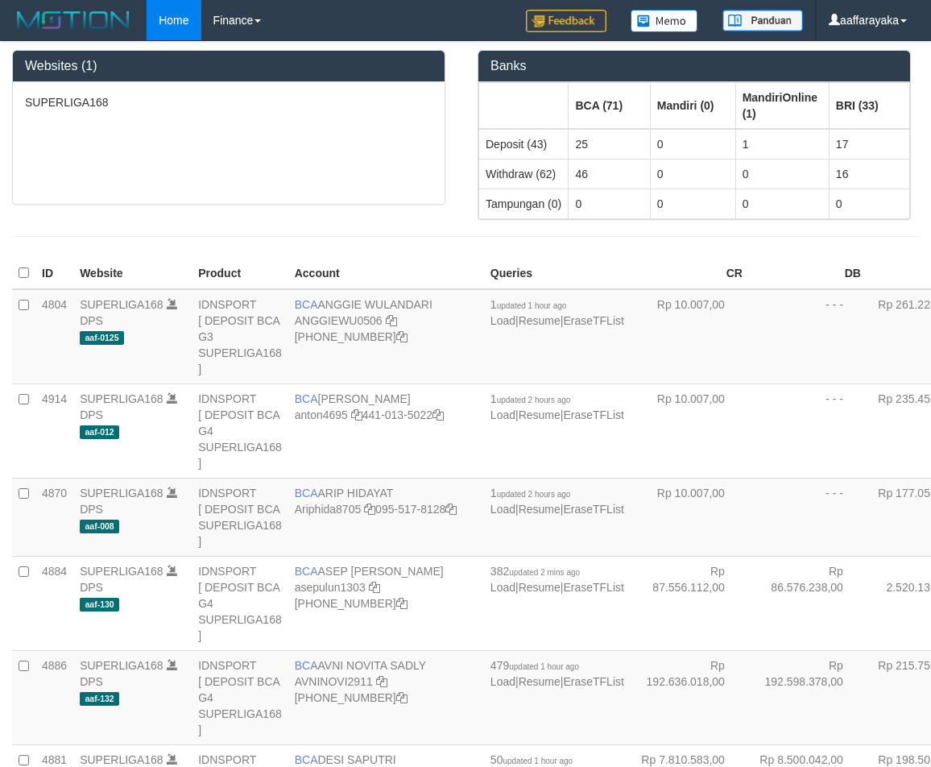 The image size is (931, 767). I want to click on span: updated 2 mins ago, so click(544, 572).